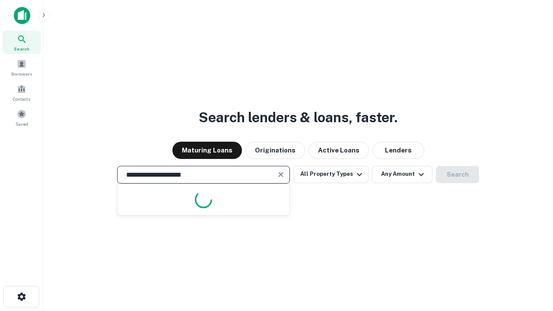  What do you see at coordinates (22, 49) in the screenshot?
I see `span: Search` at bounding box center [22, 49].